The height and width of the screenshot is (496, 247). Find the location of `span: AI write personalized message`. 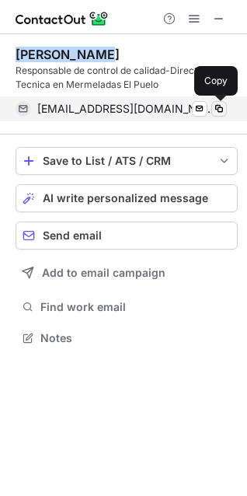

span: AI write personalized message is located at coordinates (125, 198).